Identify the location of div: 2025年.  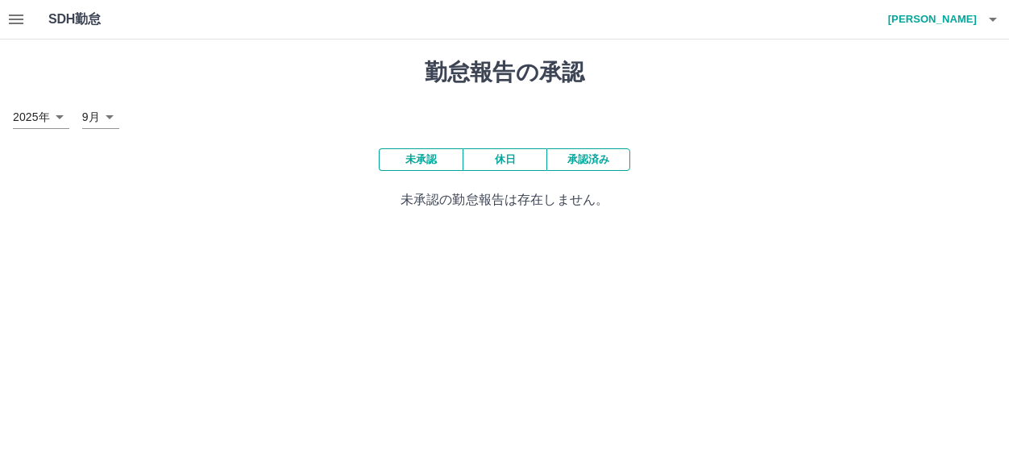
(41, 117).